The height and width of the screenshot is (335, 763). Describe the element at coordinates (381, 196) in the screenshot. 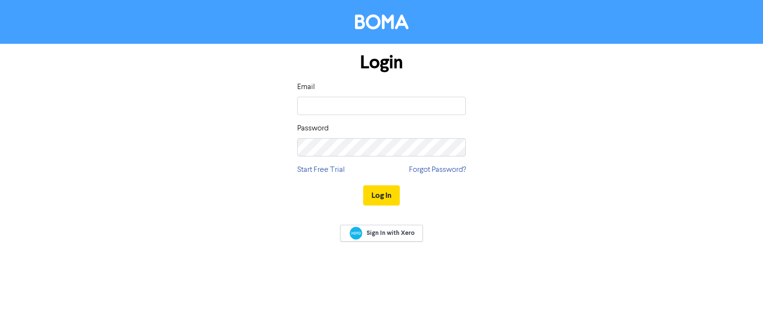

I see `button: Log In` at that location.